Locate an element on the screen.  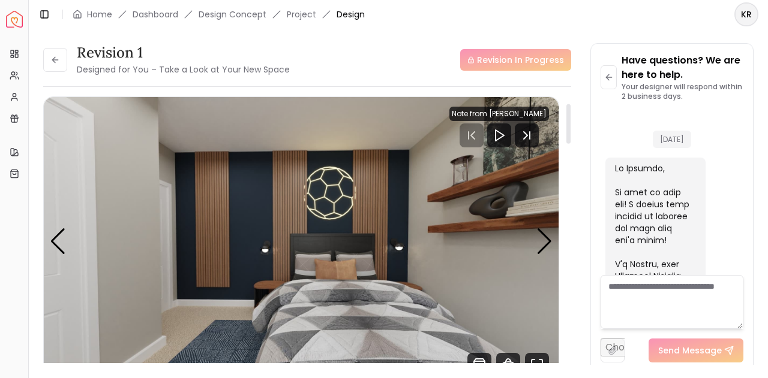
a: Dashboard is located at coordinates (155, 14).